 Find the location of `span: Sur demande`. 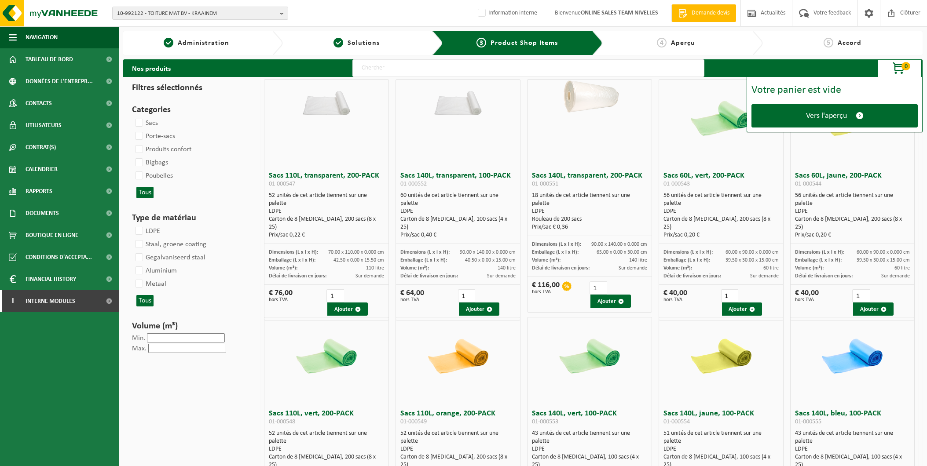

span: Sur demande is located at coordinates (501, 276).